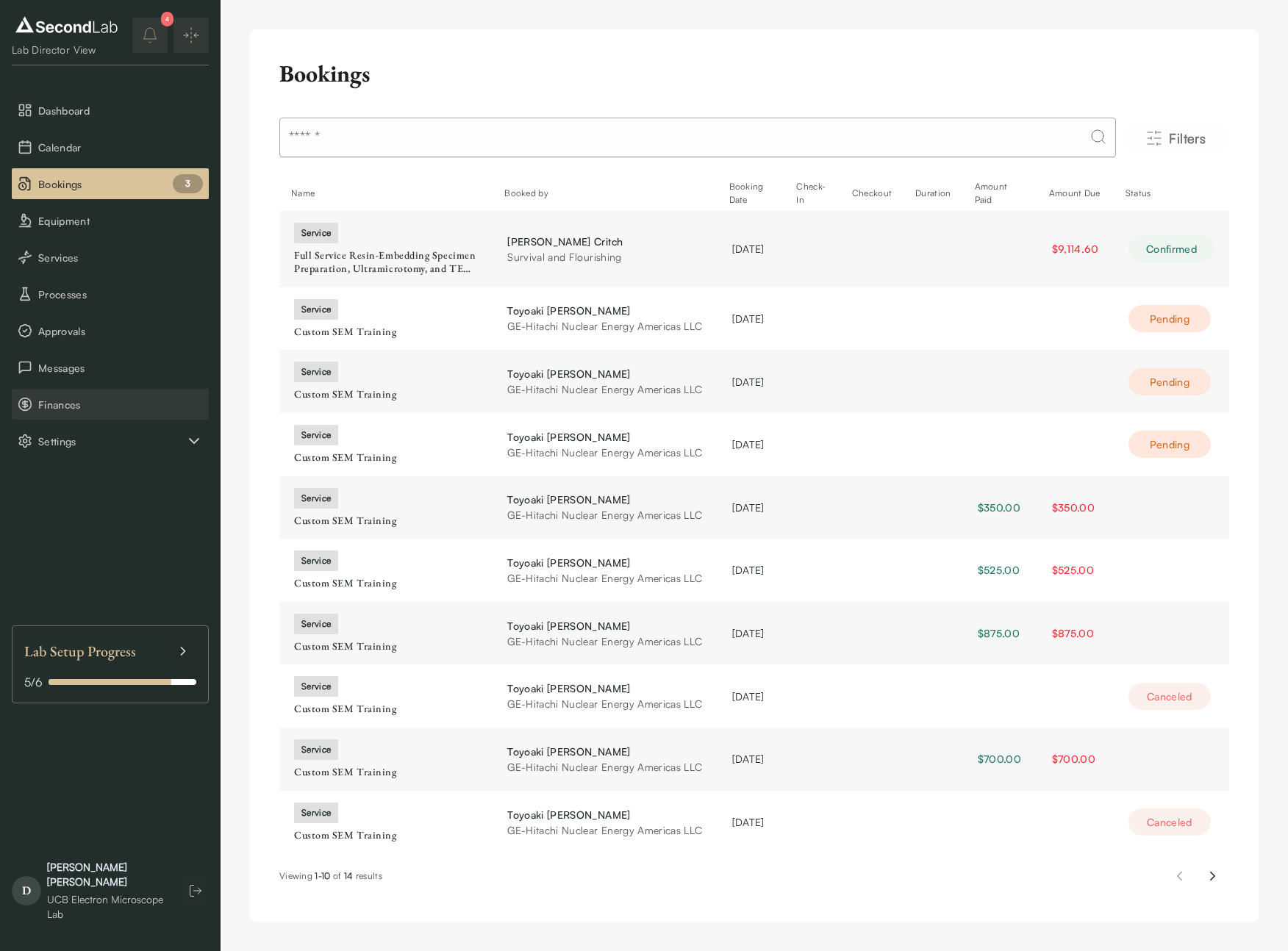 The height and width of the screenshot is (951, 1288). Describe the element at coordinates (1076, 248) in the screenshot. I see `span: $9,114.60` at that location.